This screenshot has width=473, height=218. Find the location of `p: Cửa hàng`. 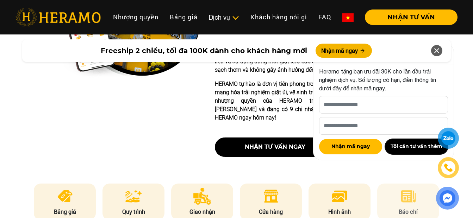

p: Cửa hàng is located at coordinates (271, 212).